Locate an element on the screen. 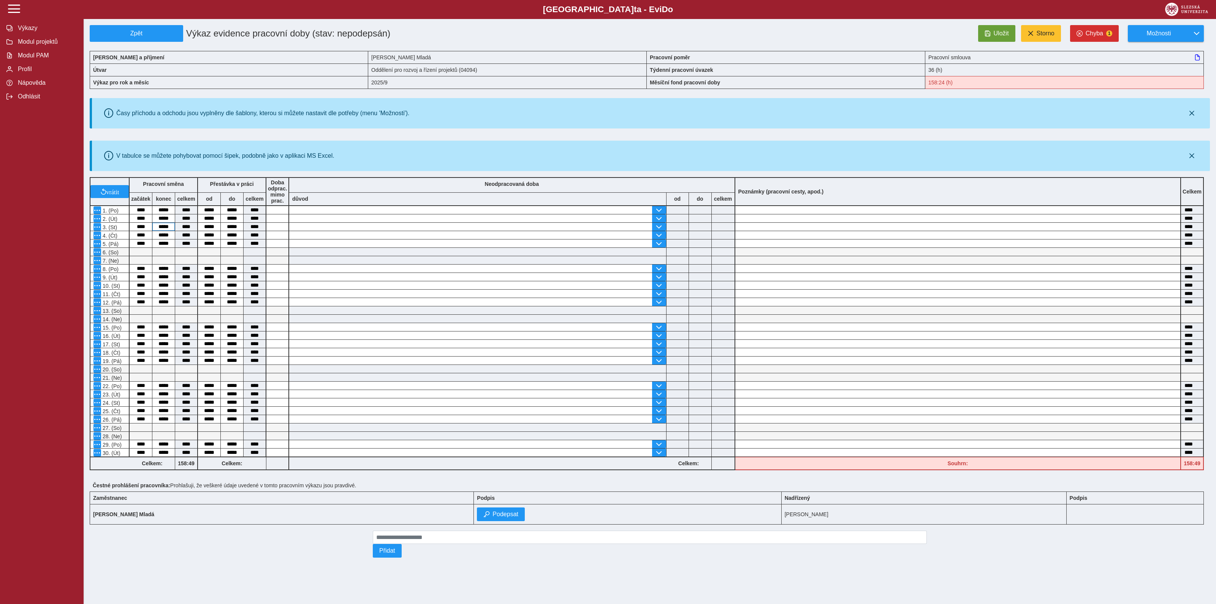  span: 11. (Čt) is located at coordinates (111, 294).